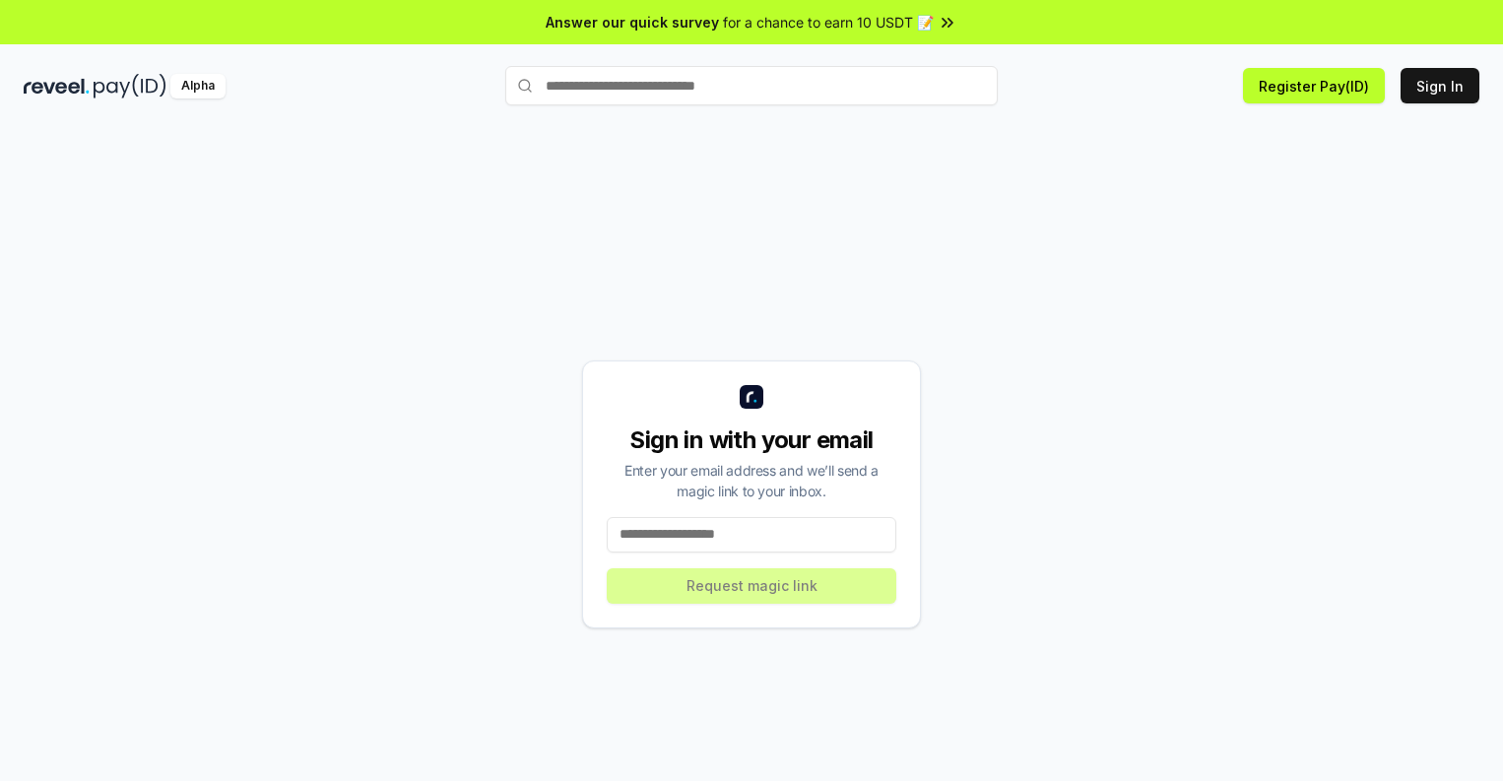 Image resolution: width=1503 pixels, height=781 pixels. What do you see at coordinates (752, 397) in the screenshot?
I see `img: logo_small` at bounding box center [752, 397].